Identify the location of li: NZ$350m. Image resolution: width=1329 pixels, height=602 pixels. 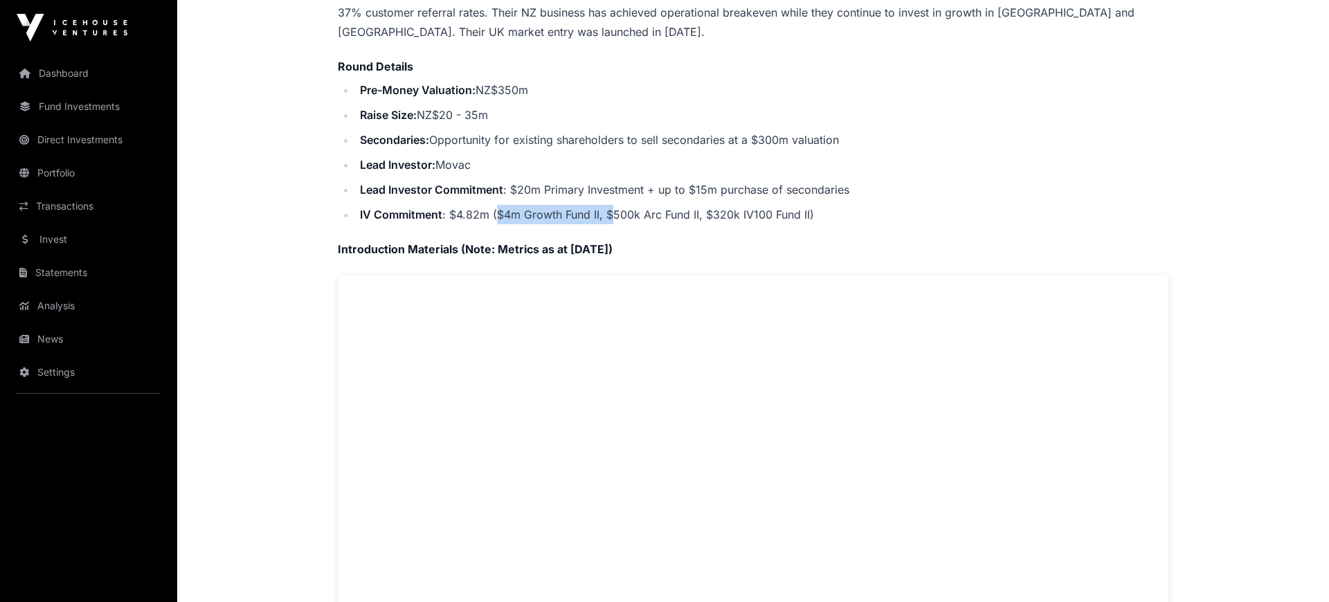
(762, 90).